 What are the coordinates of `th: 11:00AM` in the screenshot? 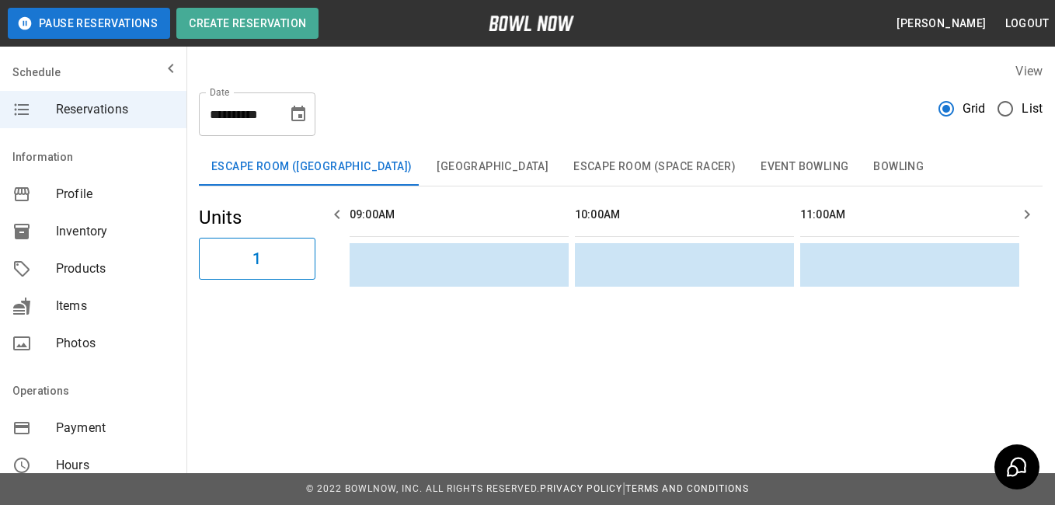 It's located at (909, 214).